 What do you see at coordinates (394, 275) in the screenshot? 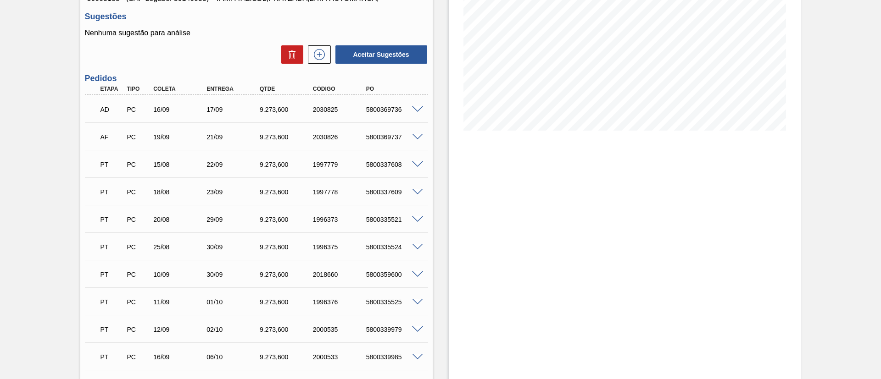
I see `div: 5800359600` at bounding box center [394, 275].